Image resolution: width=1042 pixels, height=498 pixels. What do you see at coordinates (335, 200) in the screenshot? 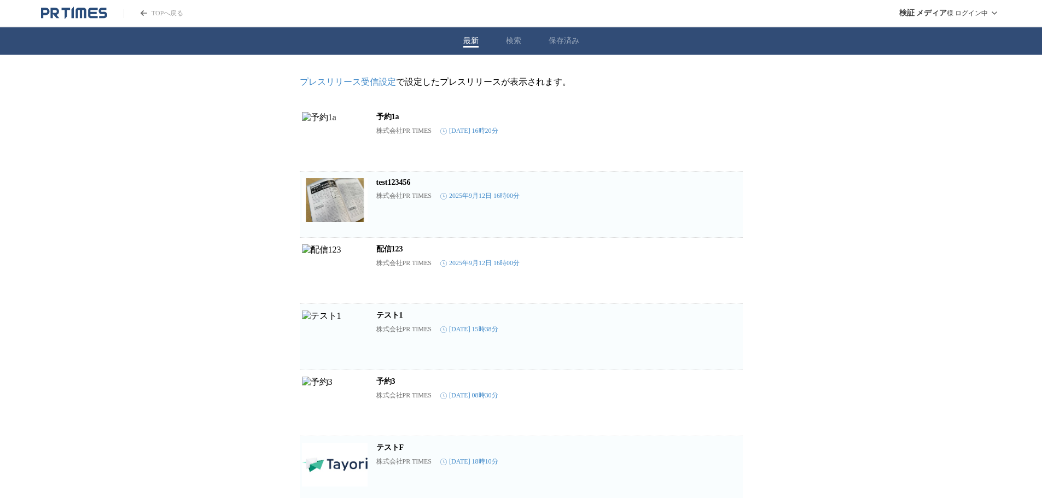
I see `img: test123456` at bounding box center [335, 200].